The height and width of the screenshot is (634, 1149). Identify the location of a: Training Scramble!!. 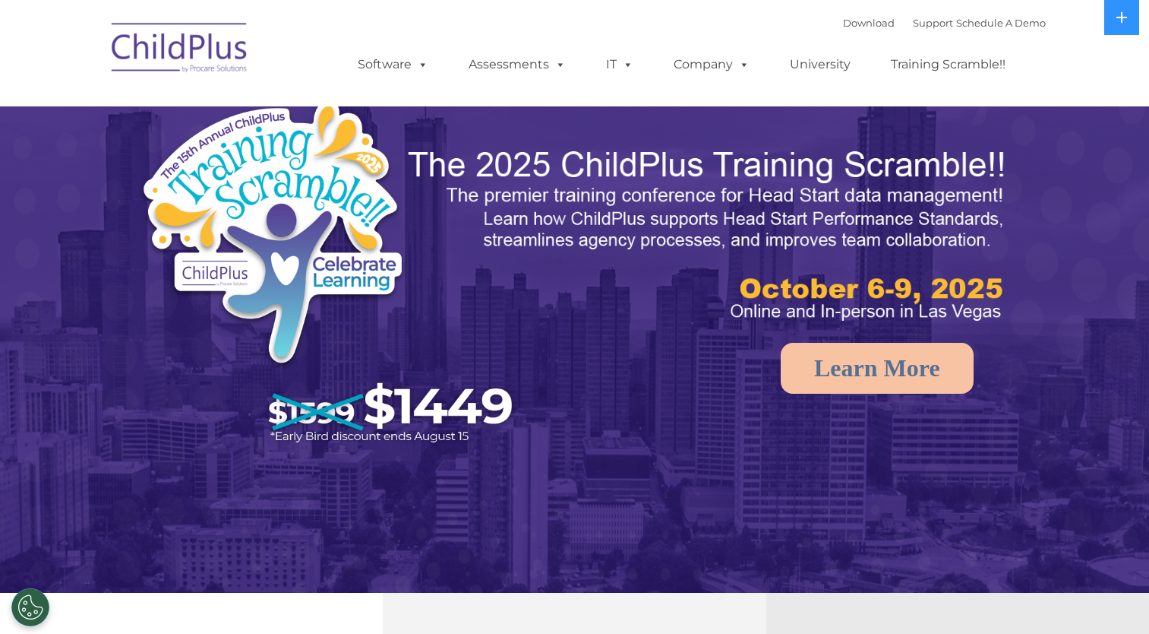
(948, 65).